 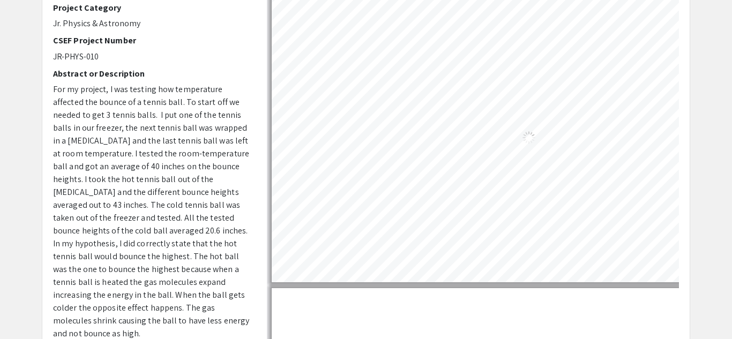 What do you see at coordinates (151, 211) in the screenshot?
I see `span: For my project, I was testing how temperature affected the bounce of a tennis ball. To start off ...` at bounding box center [151, 211].